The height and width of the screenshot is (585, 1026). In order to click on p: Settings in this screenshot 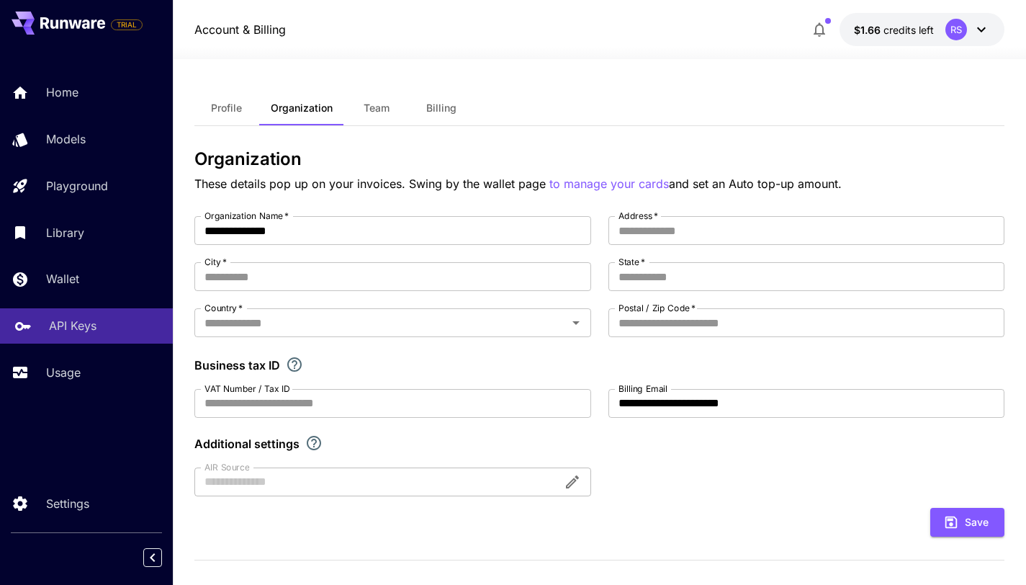, I will do `click(68, 503)`.